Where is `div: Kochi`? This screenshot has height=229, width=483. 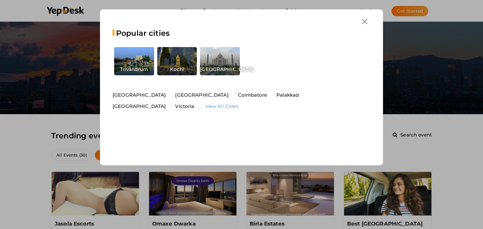 div: Kochi is located at coordinates (177, 60).